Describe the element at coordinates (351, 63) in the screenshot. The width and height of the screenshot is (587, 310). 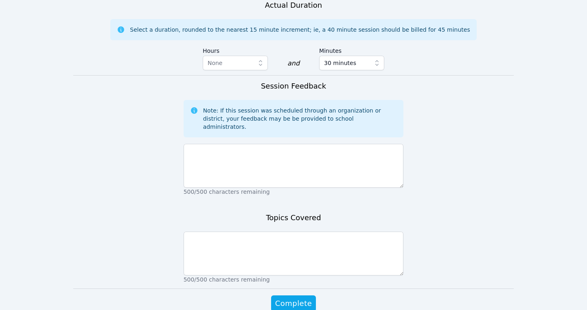
I see `button: 30 minutes` at that location.